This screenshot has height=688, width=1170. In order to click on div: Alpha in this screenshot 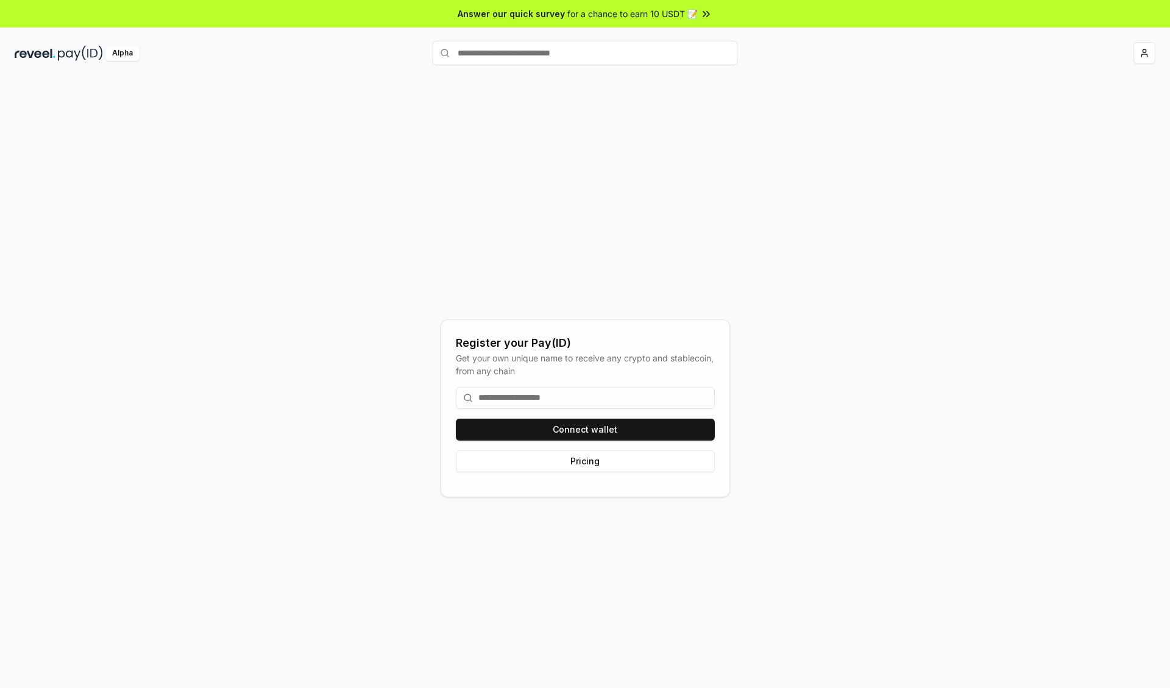, I will do `click(122, 53)`.